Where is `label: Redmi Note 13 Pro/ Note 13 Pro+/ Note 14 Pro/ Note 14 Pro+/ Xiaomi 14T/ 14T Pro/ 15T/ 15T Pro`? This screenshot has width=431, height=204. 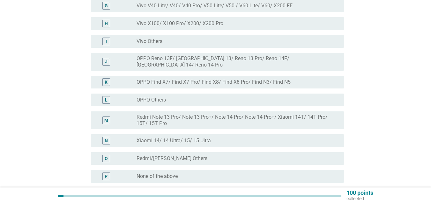 label: Redmi Note 13 Pro/ Note 13 Pro+/ Note 14 Pro/ Note 14 Pro+/ Xiaomi 14T/ 14T Pro/ 15T/ 15T Pro is located at coordinates (235, 121).